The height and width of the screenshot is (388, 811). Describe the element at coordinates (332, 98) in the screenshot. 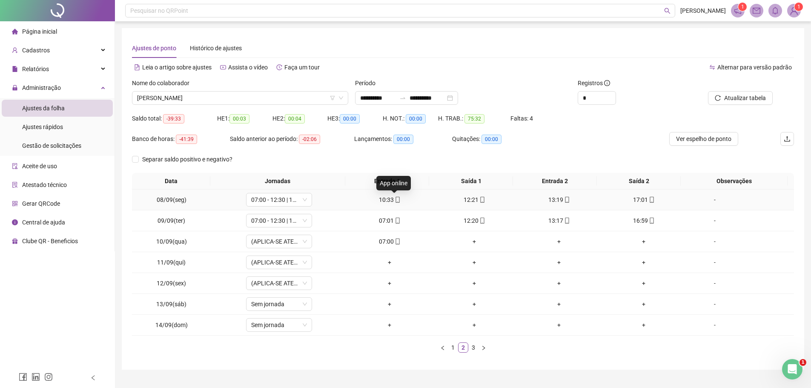

I see `span: filter` at that location.